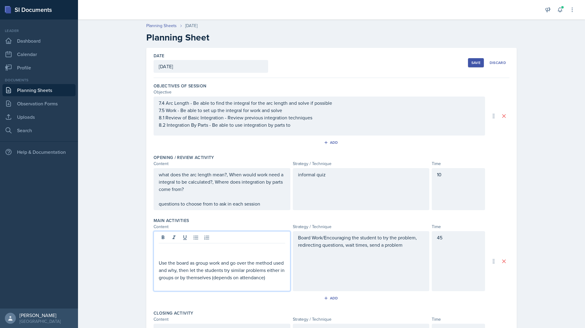 The image size is (585, 328). What do you see at coordinates (361, 241) in the screenshot?
I see `p: Board Work/Encouraging the student to try the problem, redirecting questions, wait times, send a ...` at bounding box center [361, 241].